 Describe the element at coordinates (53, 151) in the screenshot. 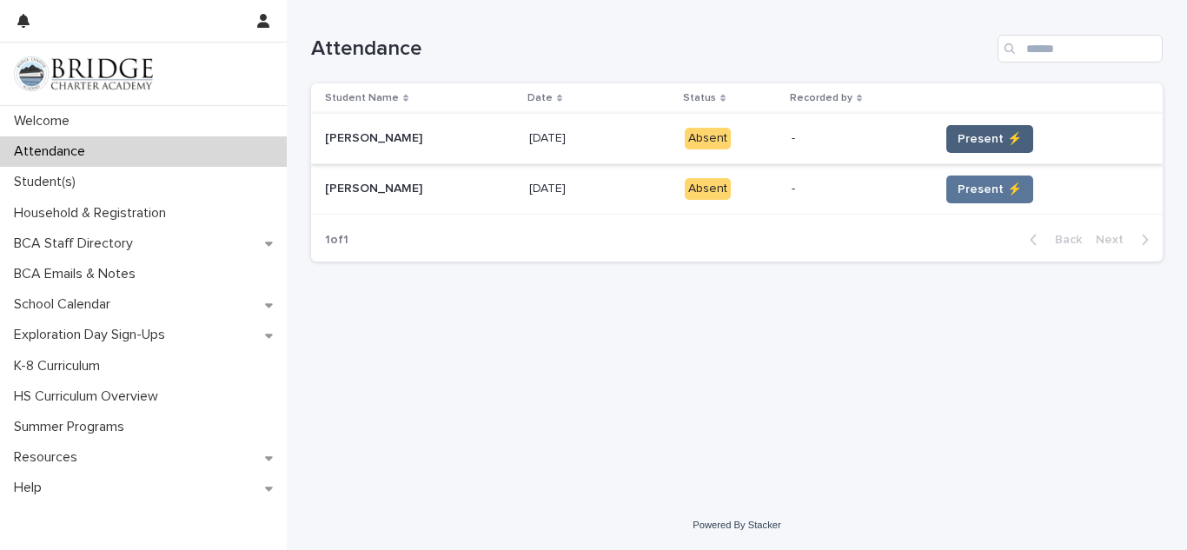

I see `p: Attendance` at that location.